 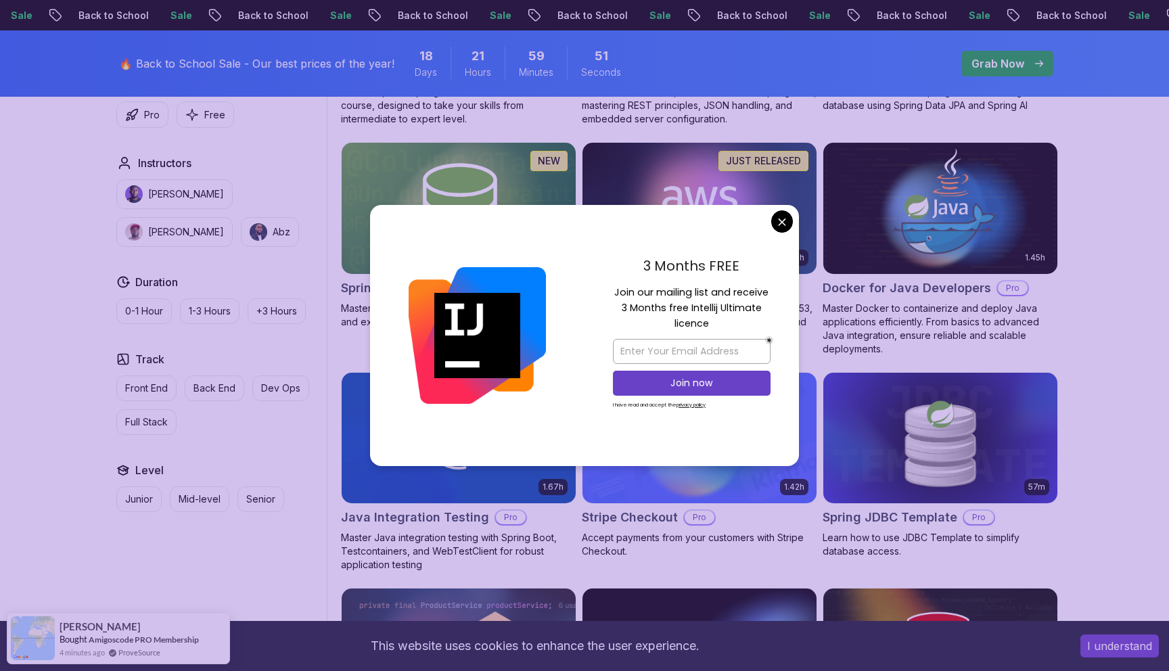 I want to click on button: Dev Ops, so click(x=281, y=388).